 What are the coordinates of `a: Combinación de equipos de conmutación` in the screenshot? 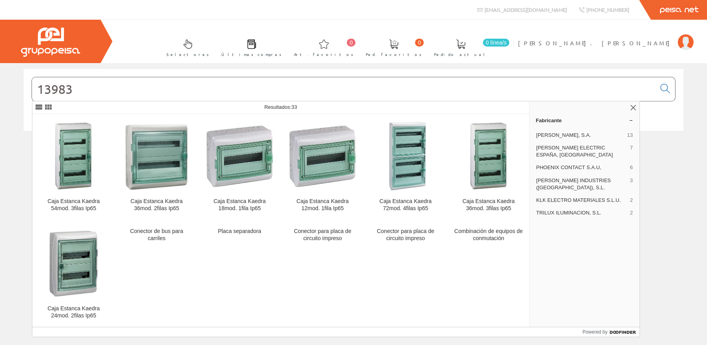 It's located at (489, 275).